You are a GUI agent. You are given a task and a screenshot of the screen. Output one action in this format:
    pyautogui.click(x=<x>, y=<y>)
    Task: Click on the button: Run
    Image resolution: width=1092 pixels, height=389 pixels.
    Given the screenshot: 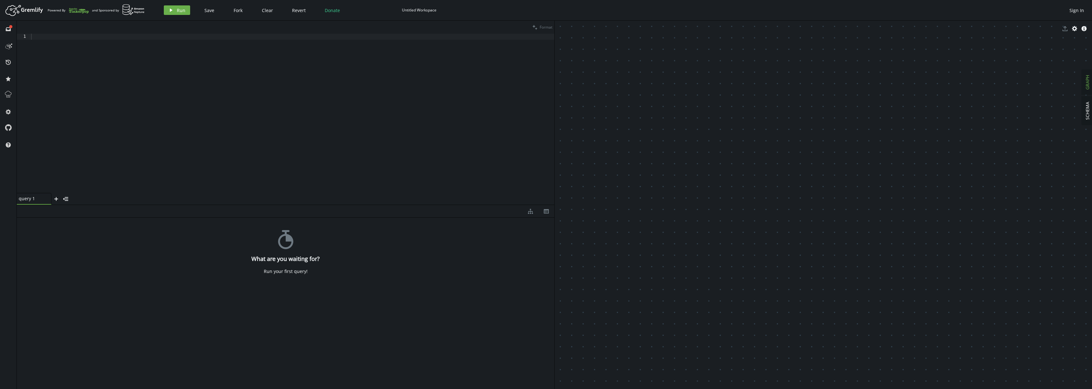 What is the action you would take?
    pyautogui.click(x=177, y=10)
    